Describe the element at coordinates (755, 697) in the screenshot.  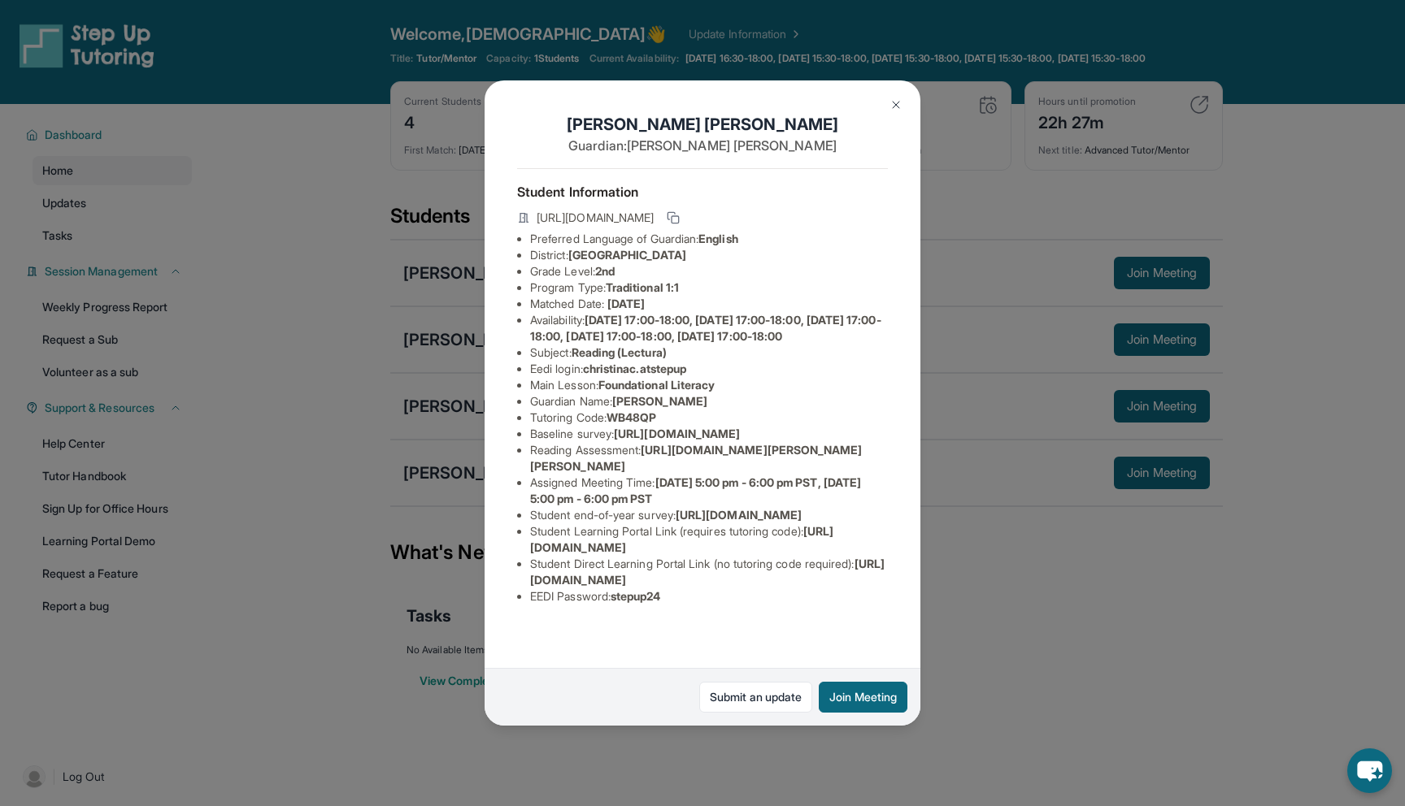
I see `a: Submit an update` at that location.